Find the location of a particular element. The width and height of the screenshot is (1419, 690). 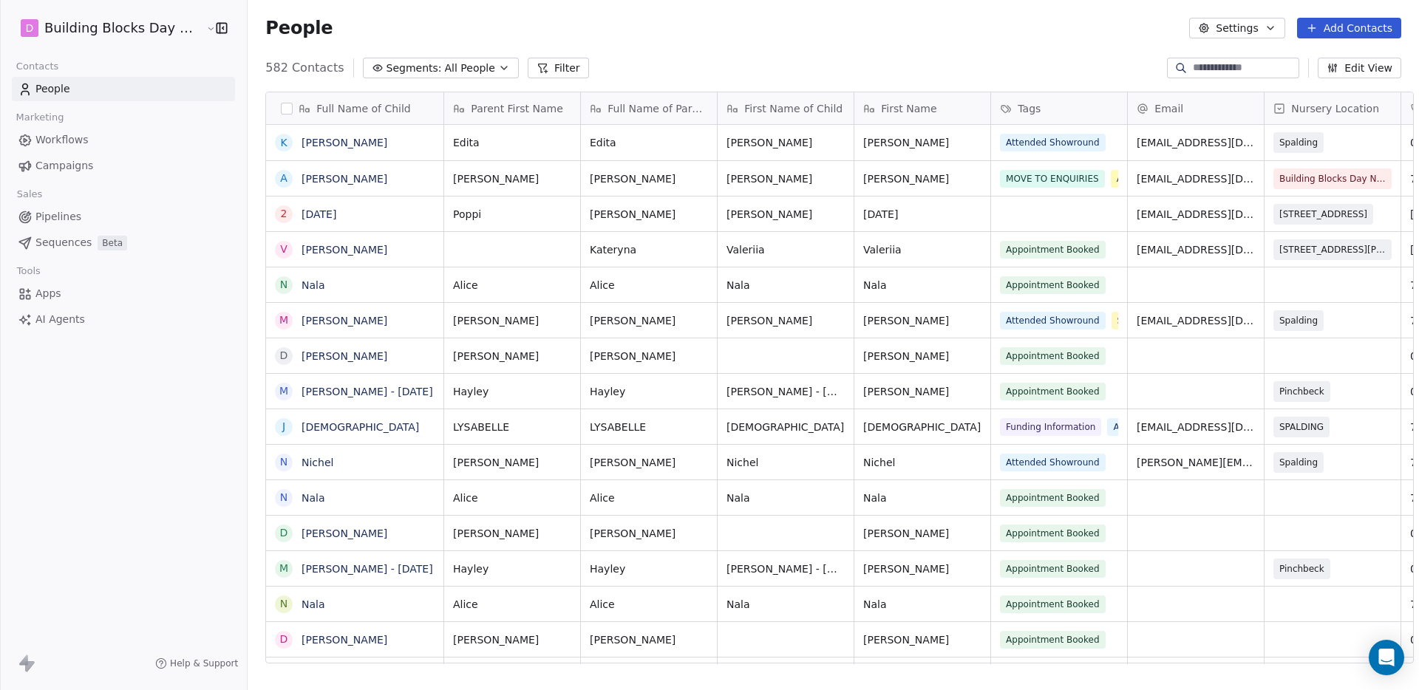

span: LYSABELLE is located at coordinates (649, 427).